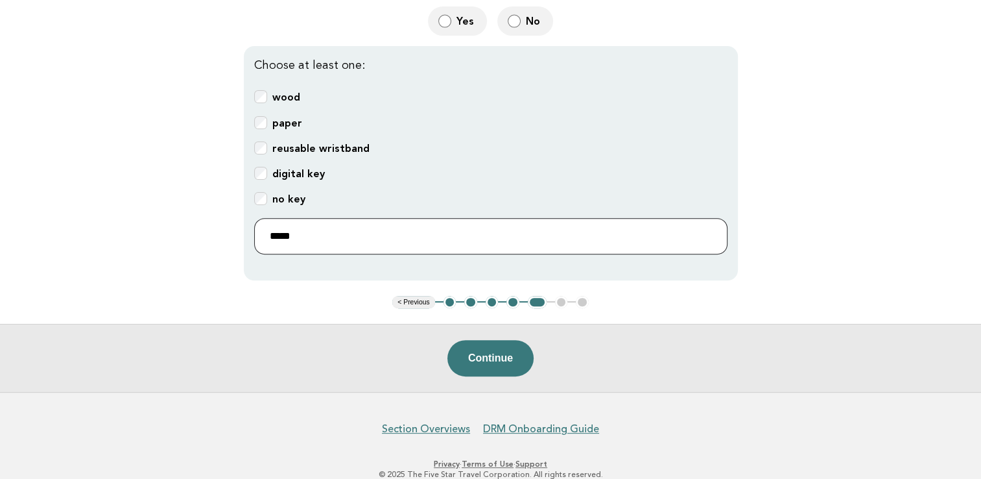  Describe the element at coordinates (490, 358) in the screenshot. I see `button: Continue` at that location.